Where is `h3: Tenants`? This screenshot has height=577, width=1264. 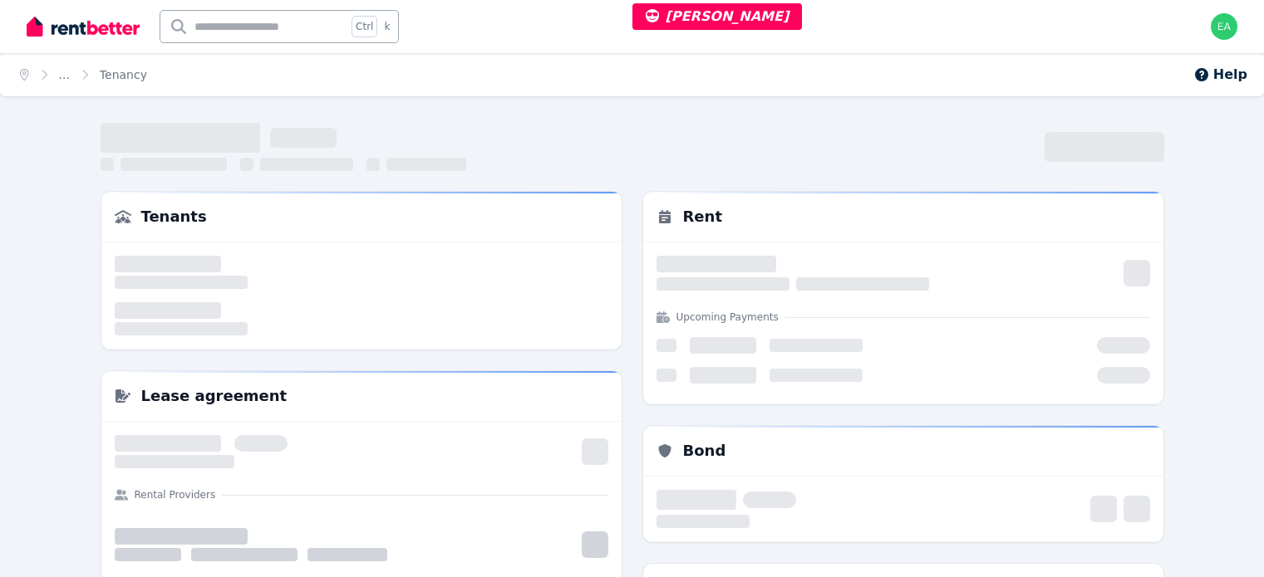 h3: Tenants is located at coordinates (174, 217).